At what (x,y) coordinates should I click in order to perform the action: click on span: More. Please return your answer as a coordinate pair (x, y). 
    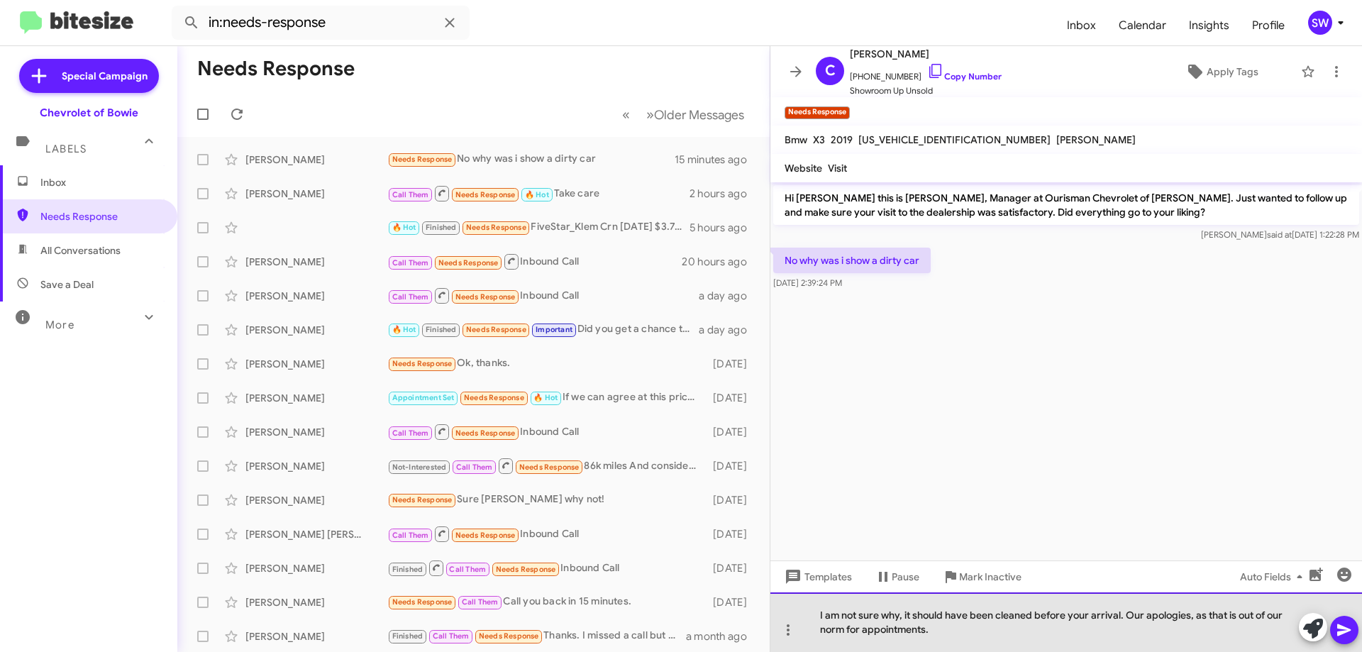
    Looking at the image, I should click on (60, 325).